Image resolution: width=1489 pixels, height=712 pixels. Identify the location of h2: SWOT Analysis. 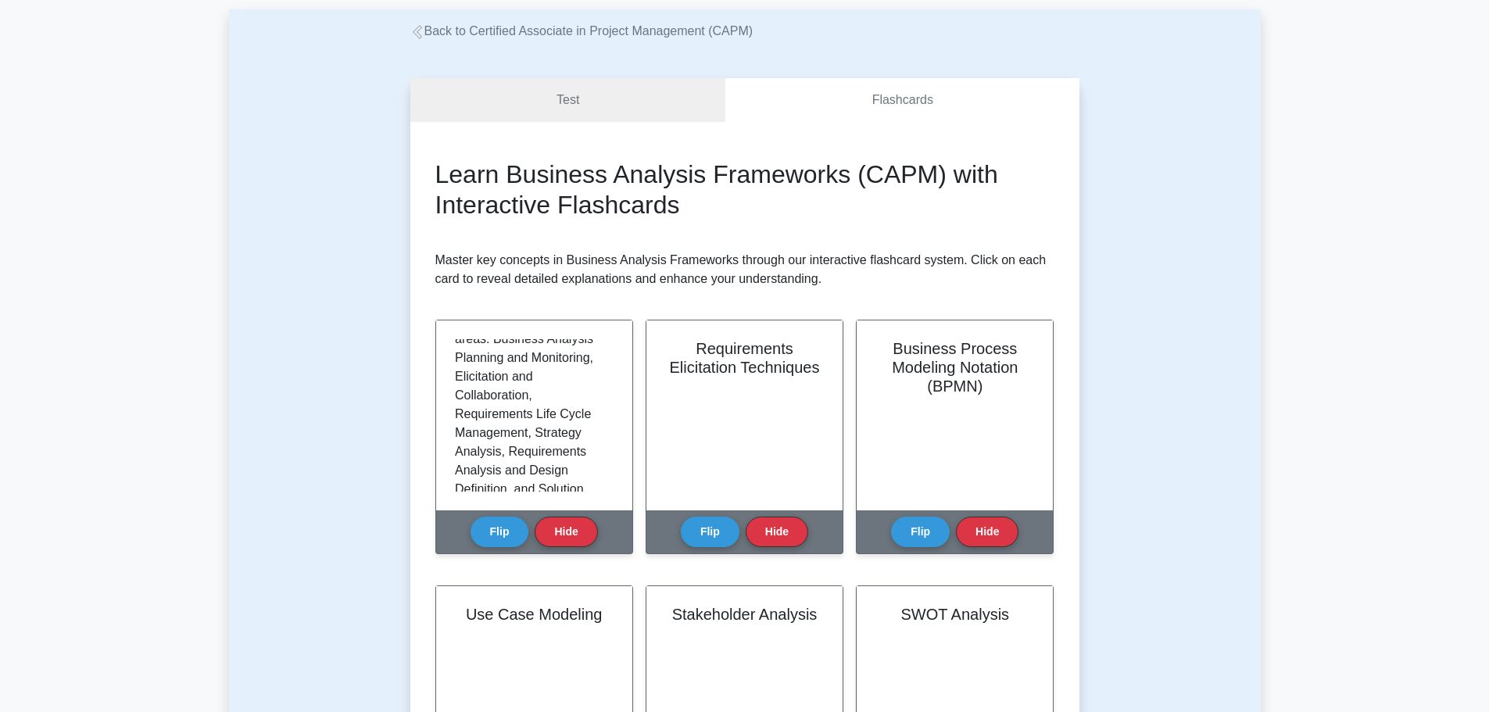
(955, 614).